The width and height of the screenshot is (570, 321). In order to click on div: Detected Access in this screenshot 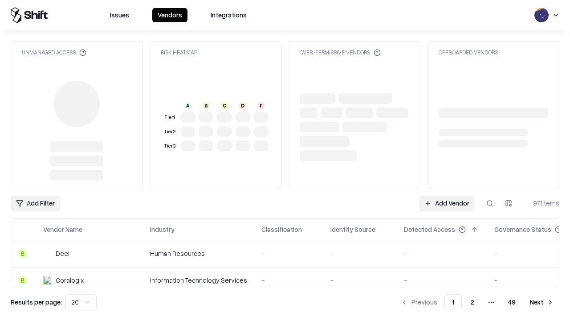, I will do `click(430, 229)`.